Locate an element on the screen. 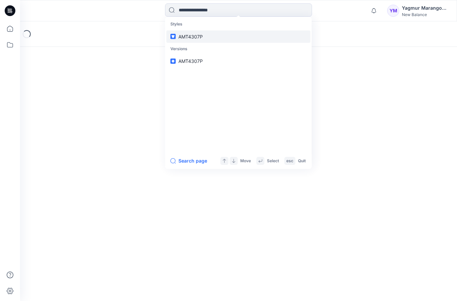 The image size is (457, 301). p: esc is located at coordinates (290, 161).